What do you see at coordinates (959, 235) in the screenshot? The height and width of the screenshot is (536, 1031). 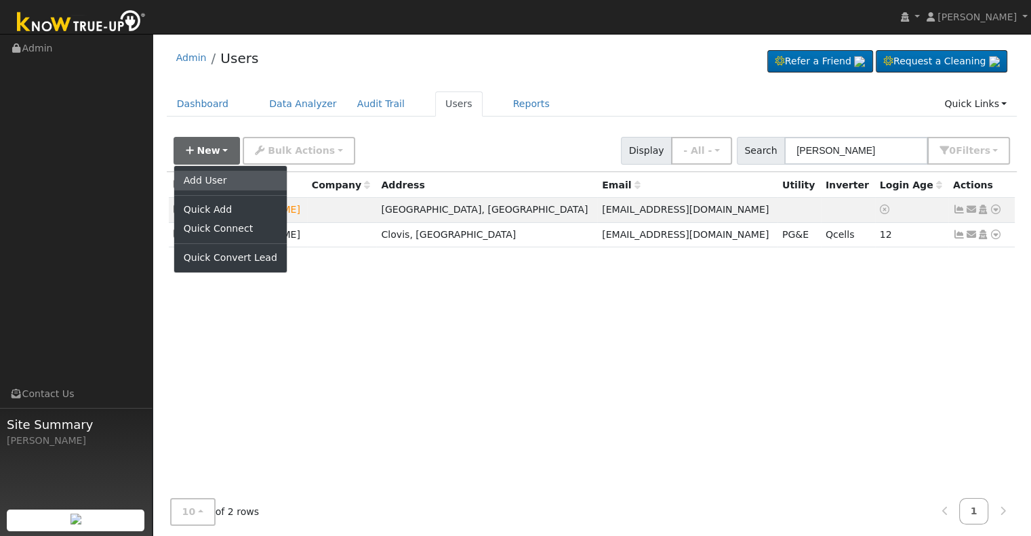 I see `a: Show Graph` at bounding box center [959, 235].